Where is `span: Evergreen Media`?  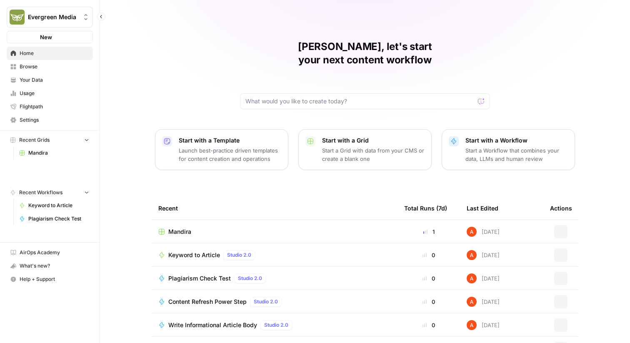 span: Evergreen Media is located at coordinates (53, 17).